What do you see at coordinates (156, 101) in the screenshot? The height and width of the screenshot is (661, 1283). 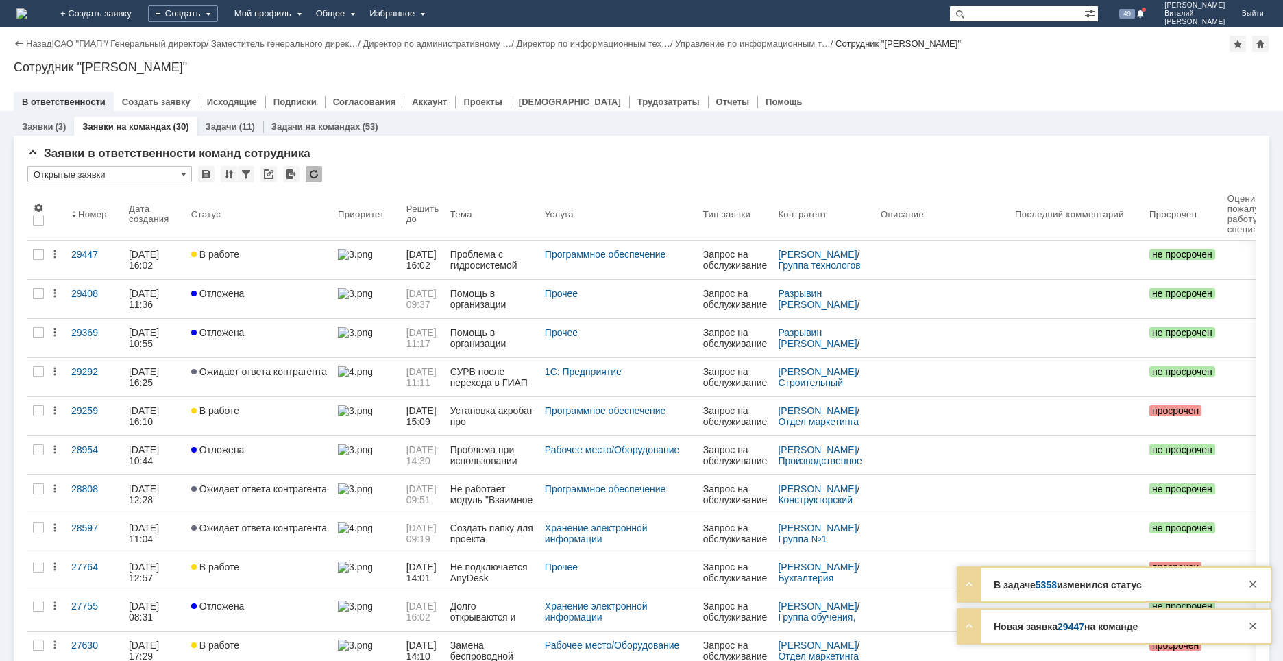 I see `a: Создать заявку` at bounding box center [156, 101].